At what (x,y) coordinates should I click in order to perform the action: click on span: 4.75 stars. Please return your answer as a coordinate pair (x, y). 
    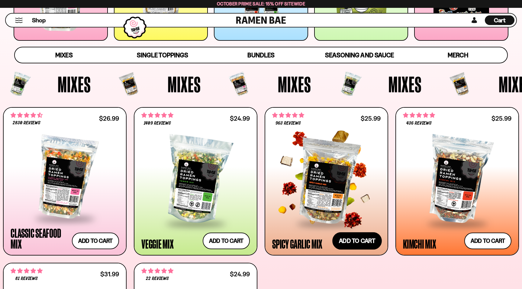
    Looking at the image, I should click on (288, 115).